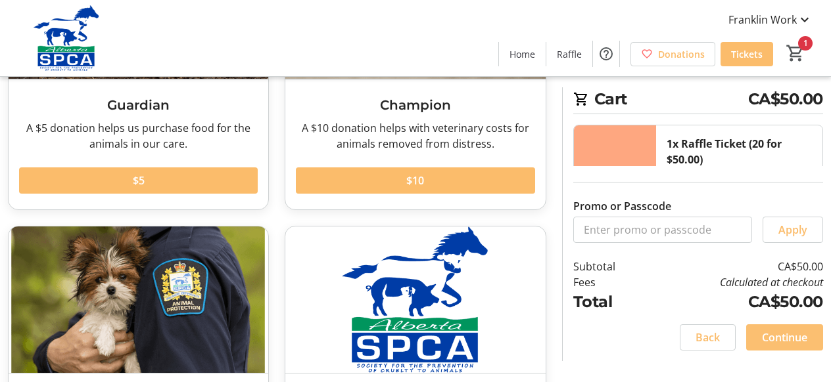  What do you see at coordinates (793, 230) in the screenshot?
I see `span: Apply` at bounding box center [793, 230].